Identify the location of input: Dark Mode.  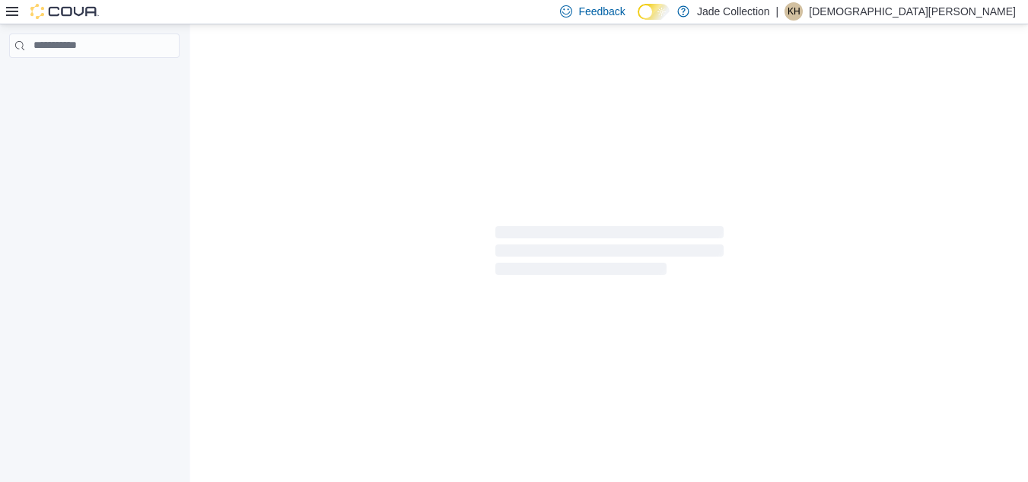
(654, 11).